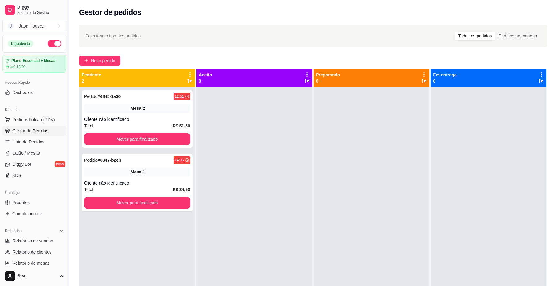  Describe the element at coordinates (34, 110) in the screenshot. I see `div: Dia a dia` at that location.